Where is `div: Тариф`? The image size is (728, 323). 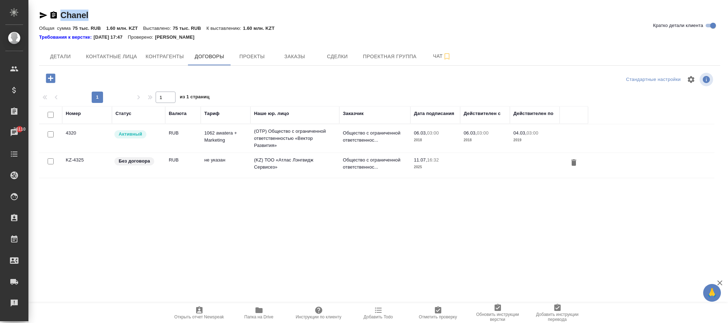 div: Тариф is located at coordinates (212, 114).